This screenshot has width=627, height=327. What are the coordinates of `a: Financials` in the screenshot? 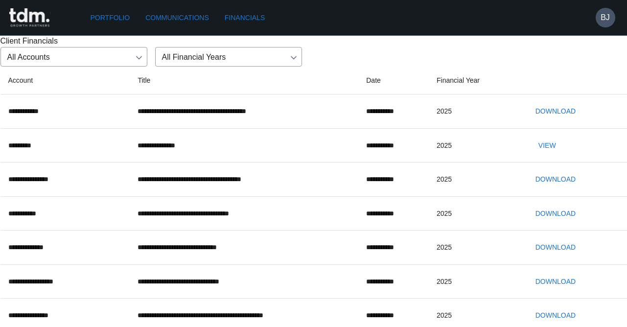 It's located at (245, 18).